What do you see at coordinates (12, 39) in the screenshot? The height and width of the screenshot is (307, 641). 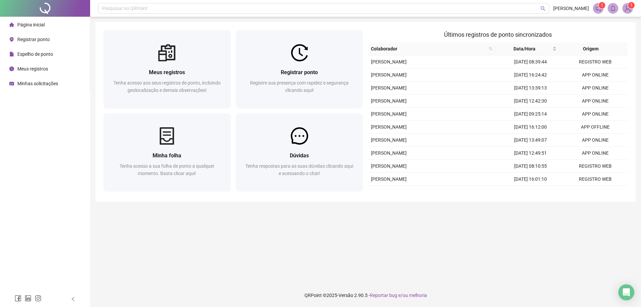 I see `span: environment` at bounding box center [12, 39].